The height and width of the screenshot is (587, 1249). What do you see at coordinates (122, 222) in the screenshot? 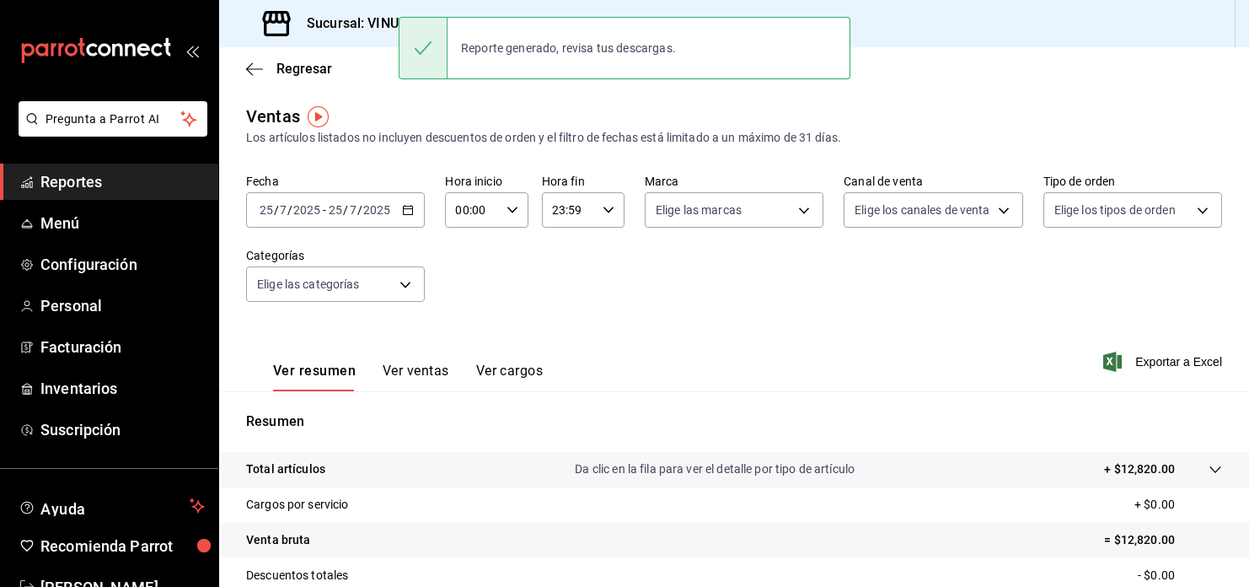
I see `span: Menú` at bounding box center [122, 222].